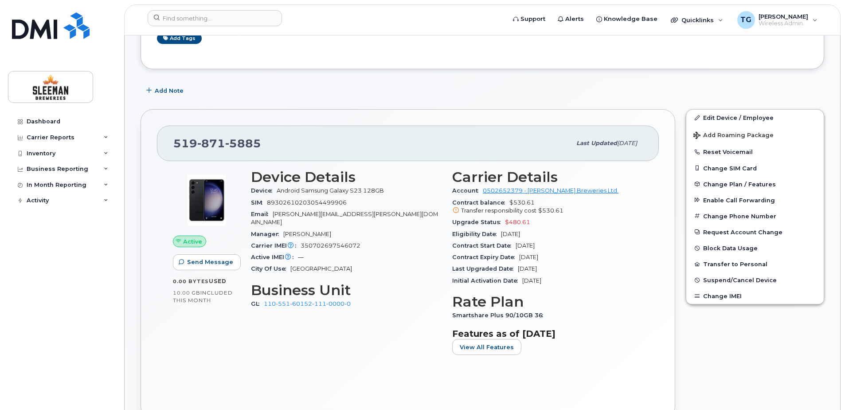 The height and width of the screenshot is (410, 845). Describe the element at coordinates (485, 257) in the screenshot. I see `span: Contract Expiry Date` at that location.